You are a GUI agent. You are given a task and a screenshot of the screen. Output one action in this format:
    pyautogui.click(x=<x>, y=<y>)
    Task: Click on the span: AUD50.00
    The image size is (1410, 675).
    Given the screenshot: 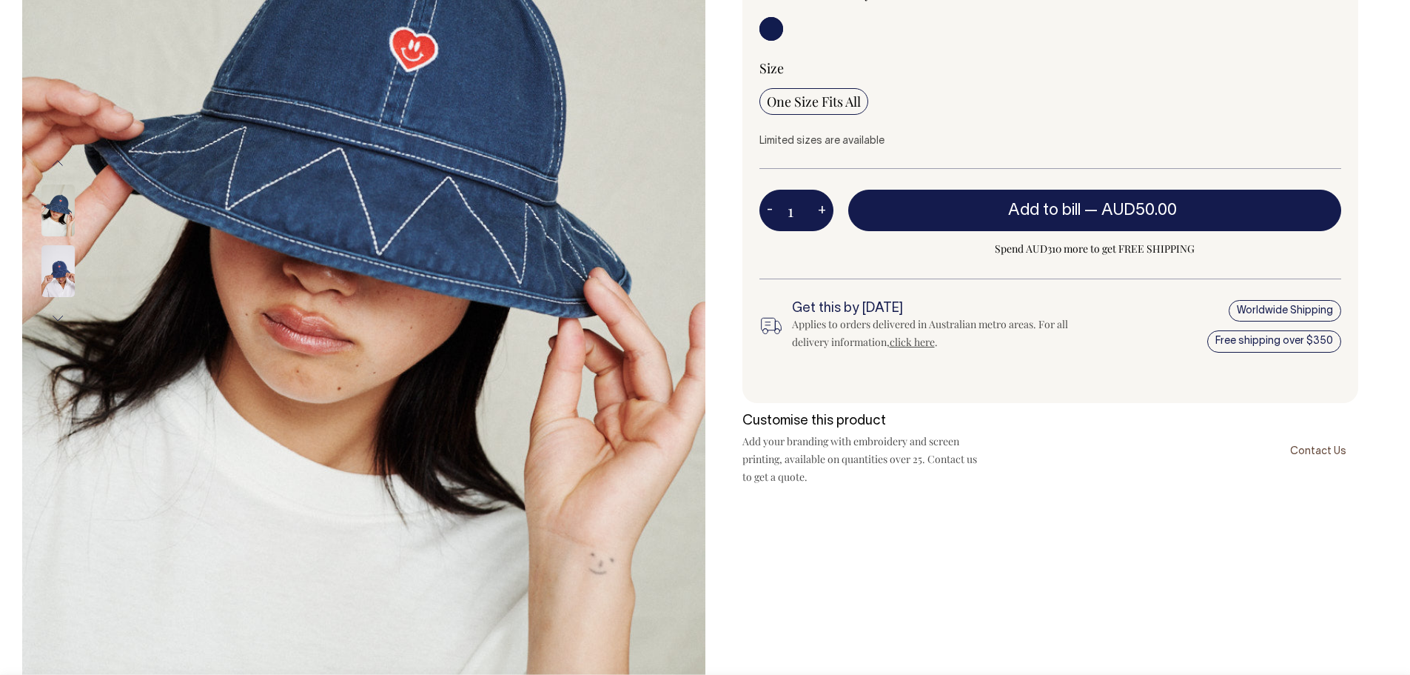 What is the action you would take?
    pyautogui.click(x=1139, y=210)
    